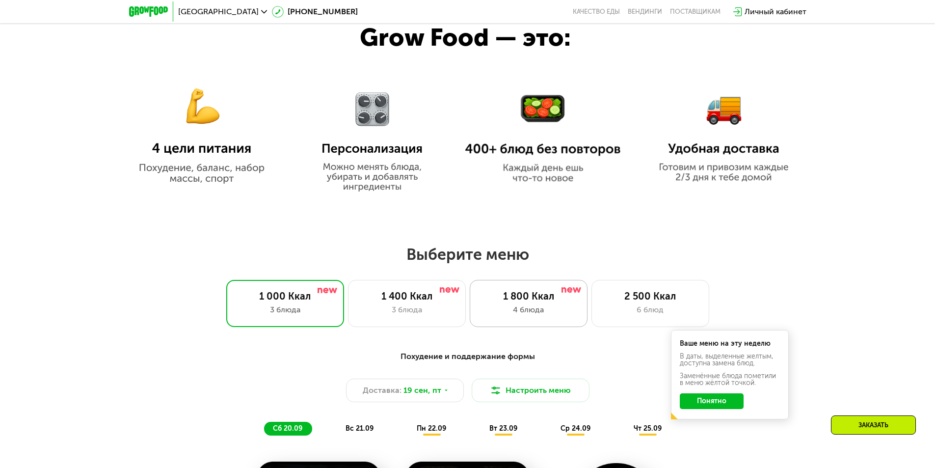  What do you see at coordinates (288, 428) in the screenshot?
I see `span: сб 20.09` at bounding box center [288, 428].